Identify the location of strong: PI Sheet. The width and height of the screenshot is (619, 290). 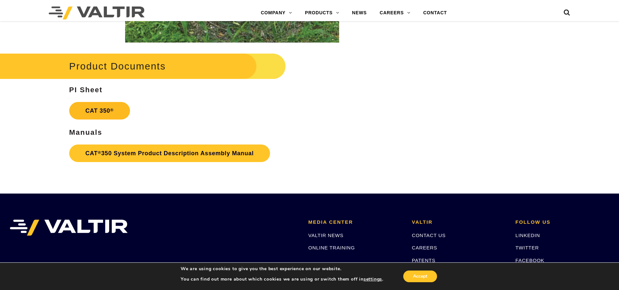
(86, 90).